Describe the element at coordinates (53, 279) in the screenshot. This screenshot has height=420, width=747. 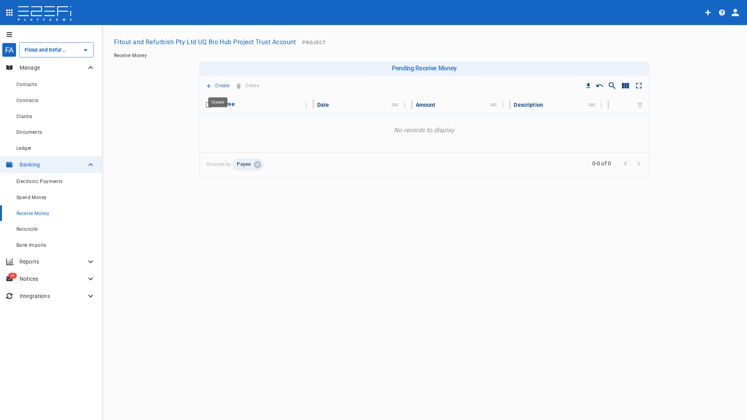
I see `p: Notices` at that location.